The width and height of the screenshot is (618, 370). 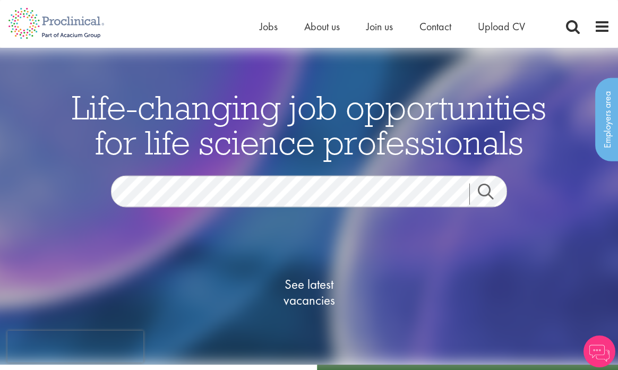 I want to click on span: Upload CV, so click(x=501, y=27).